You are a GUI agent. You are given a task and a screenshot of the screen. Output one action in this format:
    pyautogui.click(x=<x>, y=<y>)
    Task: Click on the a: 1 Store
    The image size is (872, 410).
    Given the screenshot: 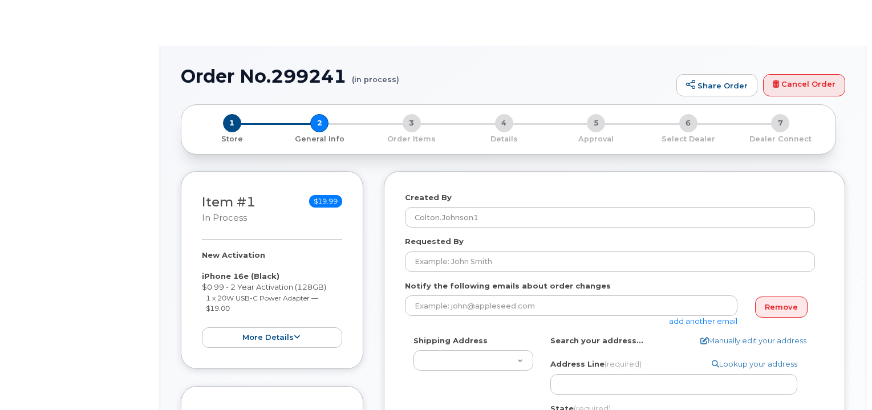 What is the action you would take?
    pyautogui.click(x=232, y=138)
    